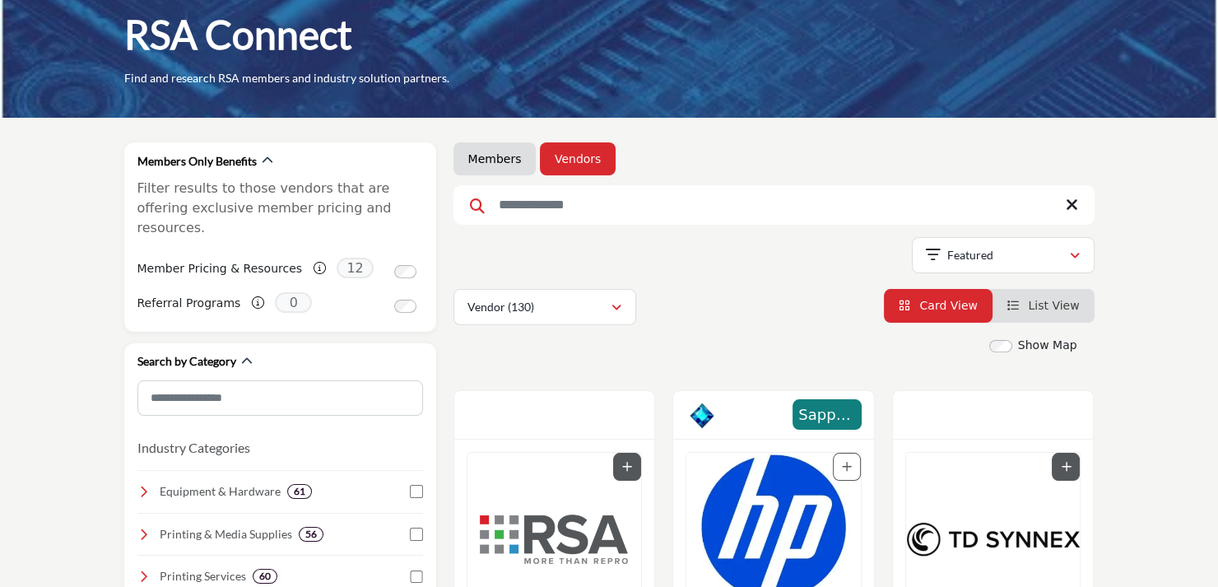 This screenshot has height=587, width=1218. What do you see at coordinates (416, 534) in the screenshot?
I see `input: Select Printing & Media Supplies checkbox` at bounding box center [416, 534].